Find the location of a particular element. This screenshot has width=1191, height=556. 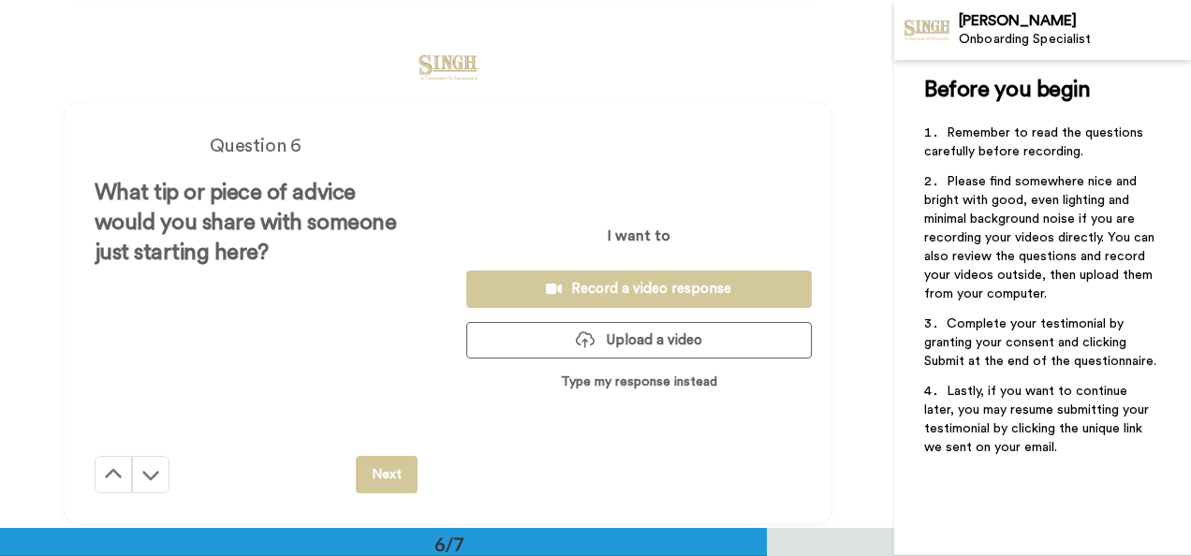

button: Upload a video is located at coordinates (639, 340).